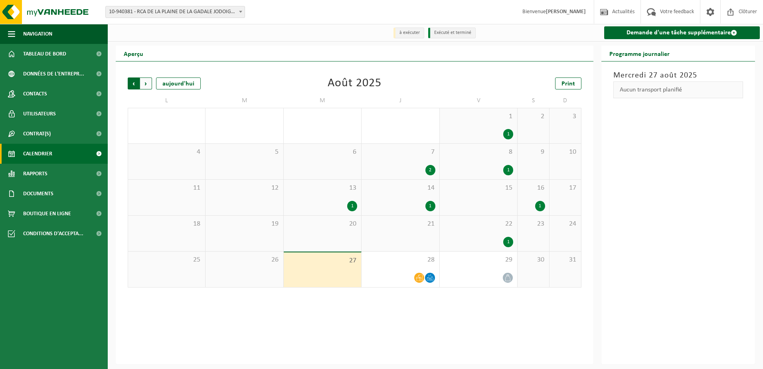 This screenshot has height=369, width=763. Describe the element at coordinates (322, 261) in the screenshot. I see `span: 27` at that location.